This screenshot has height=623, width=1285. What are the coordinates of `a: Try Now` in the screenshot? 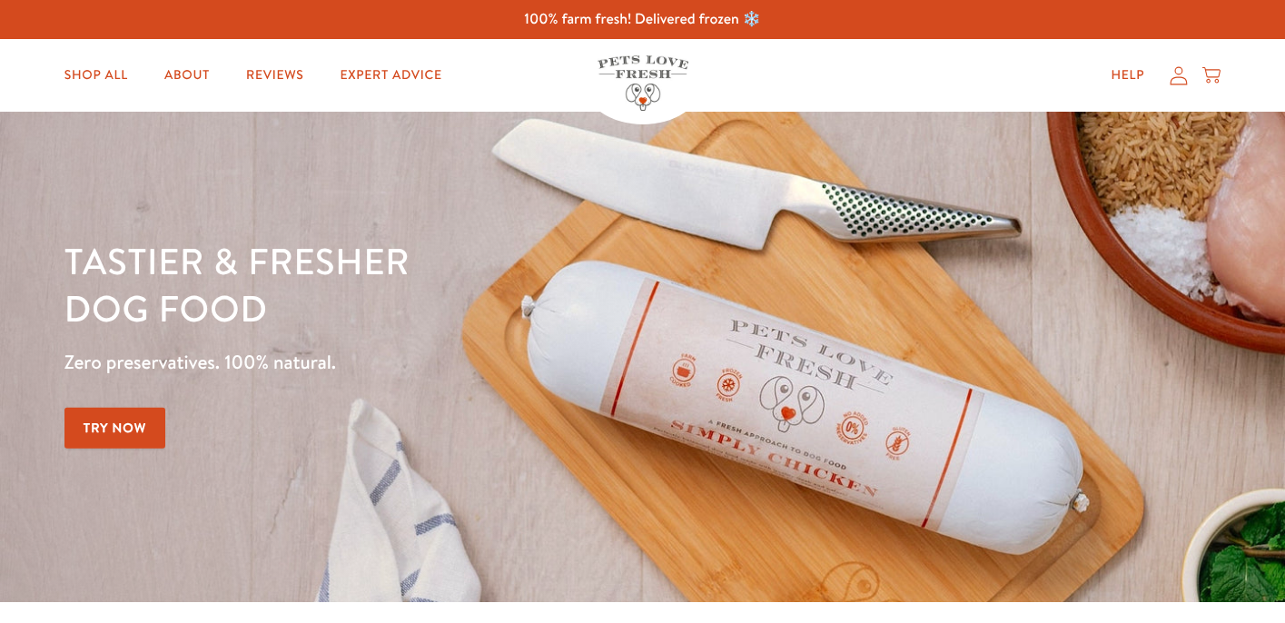 It's located at (115, 428).